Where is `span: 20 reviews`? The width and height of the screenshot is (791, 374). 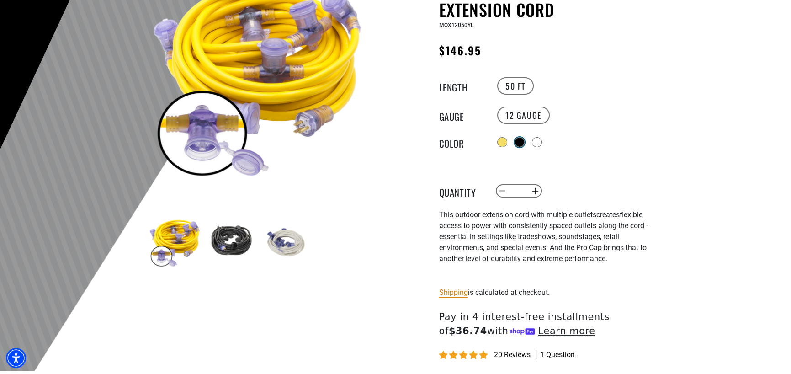
span: 20 reviews is located at coordinates (512, 354).